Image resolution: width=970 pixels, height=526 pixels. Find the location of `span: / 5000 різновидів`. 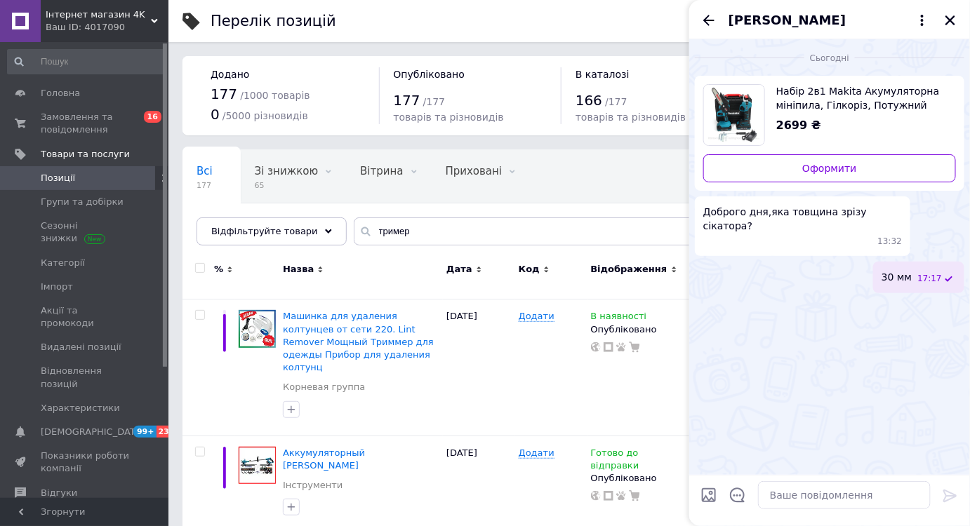

span: / 5000 різновидів is located at coordinates (265, 116).